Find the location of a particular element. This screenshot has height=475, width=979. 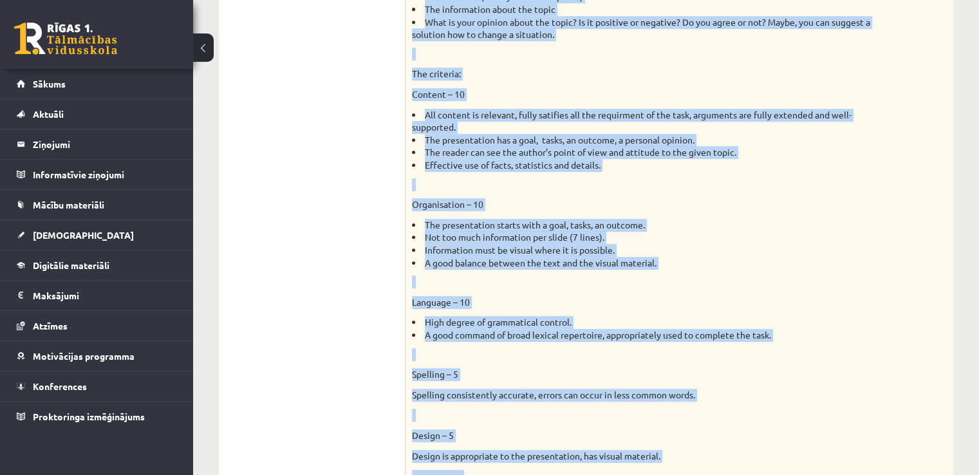

p: Content – 10 is located at coordinates (647, 95).